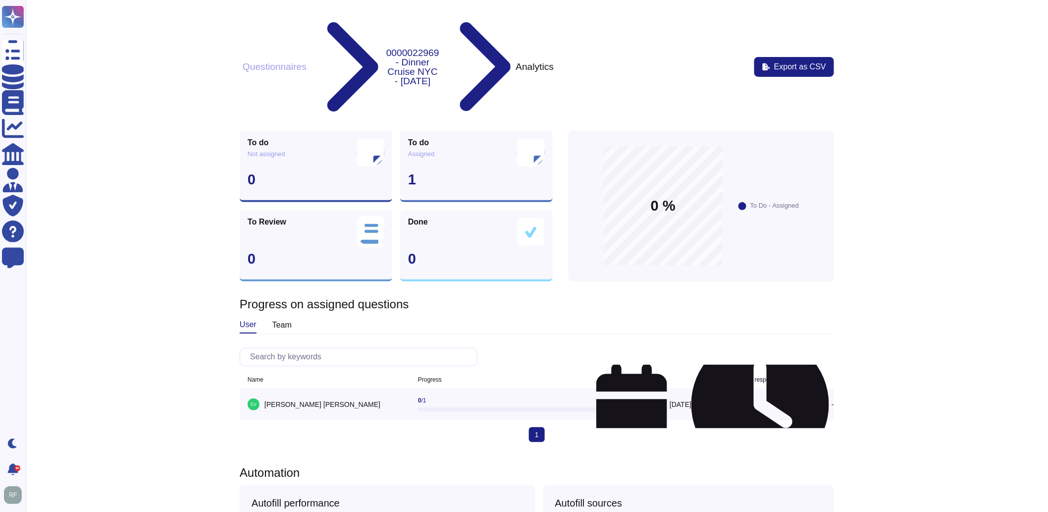 The width and height of the screenshot is (1048, 512). What do you see at coordinates (420, 400) in the screenshot?
I see `b: 0` at bounding box center [420, 400].